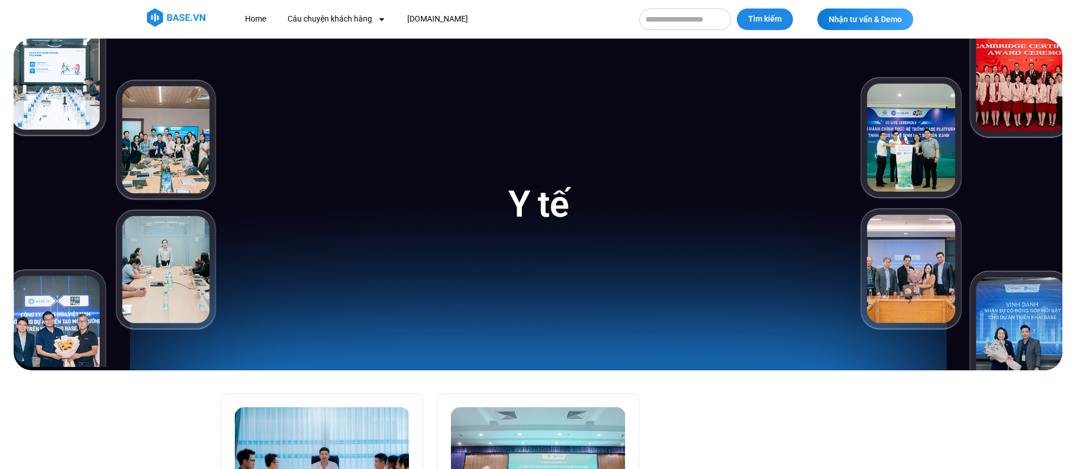 This screenshot has height=469, width=1076. Describe the element at coordinates (432, 19) in the screenshot. I see `nav: Menu` at that location.